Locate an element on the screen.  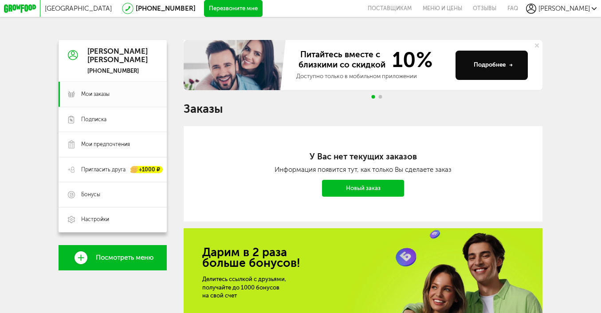
a: Новый заказ is located at coordinates (363, 188).